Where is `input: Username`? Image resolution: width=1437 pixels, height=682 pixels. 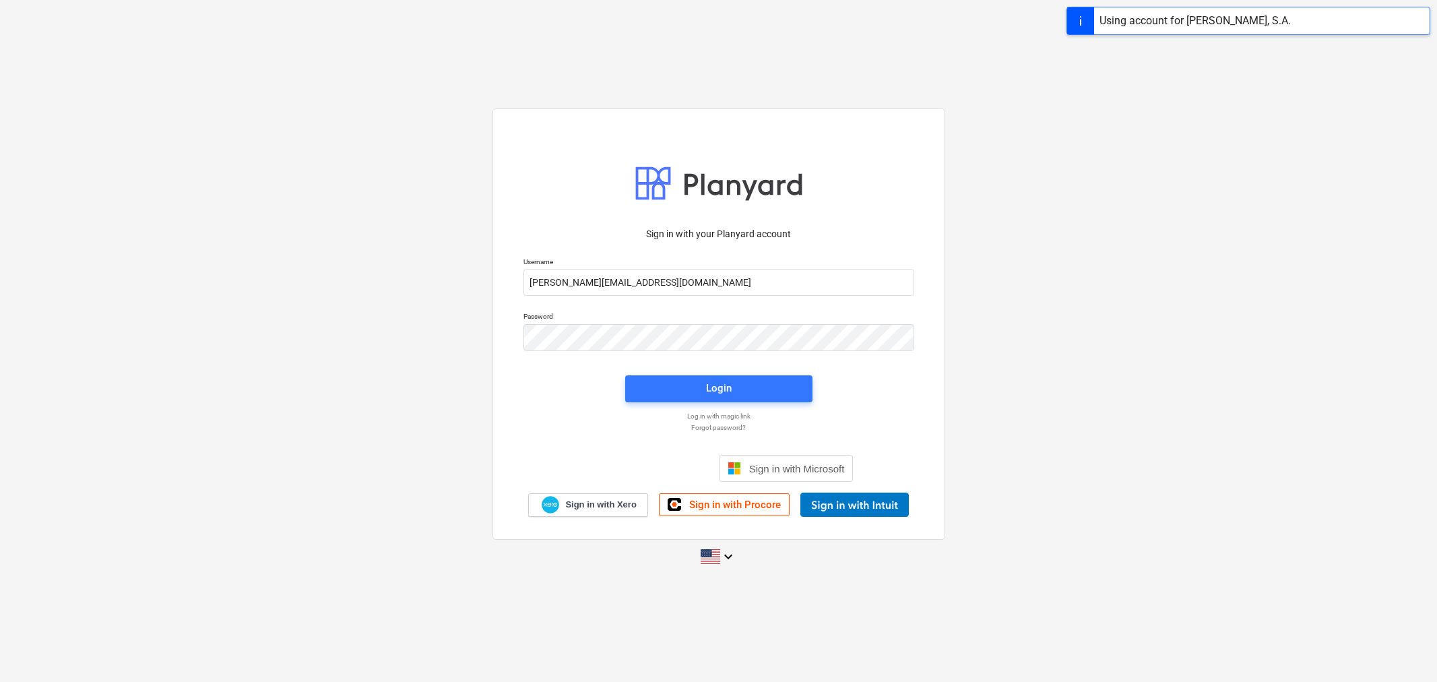 input: Username is located at coordinates (719, 282).